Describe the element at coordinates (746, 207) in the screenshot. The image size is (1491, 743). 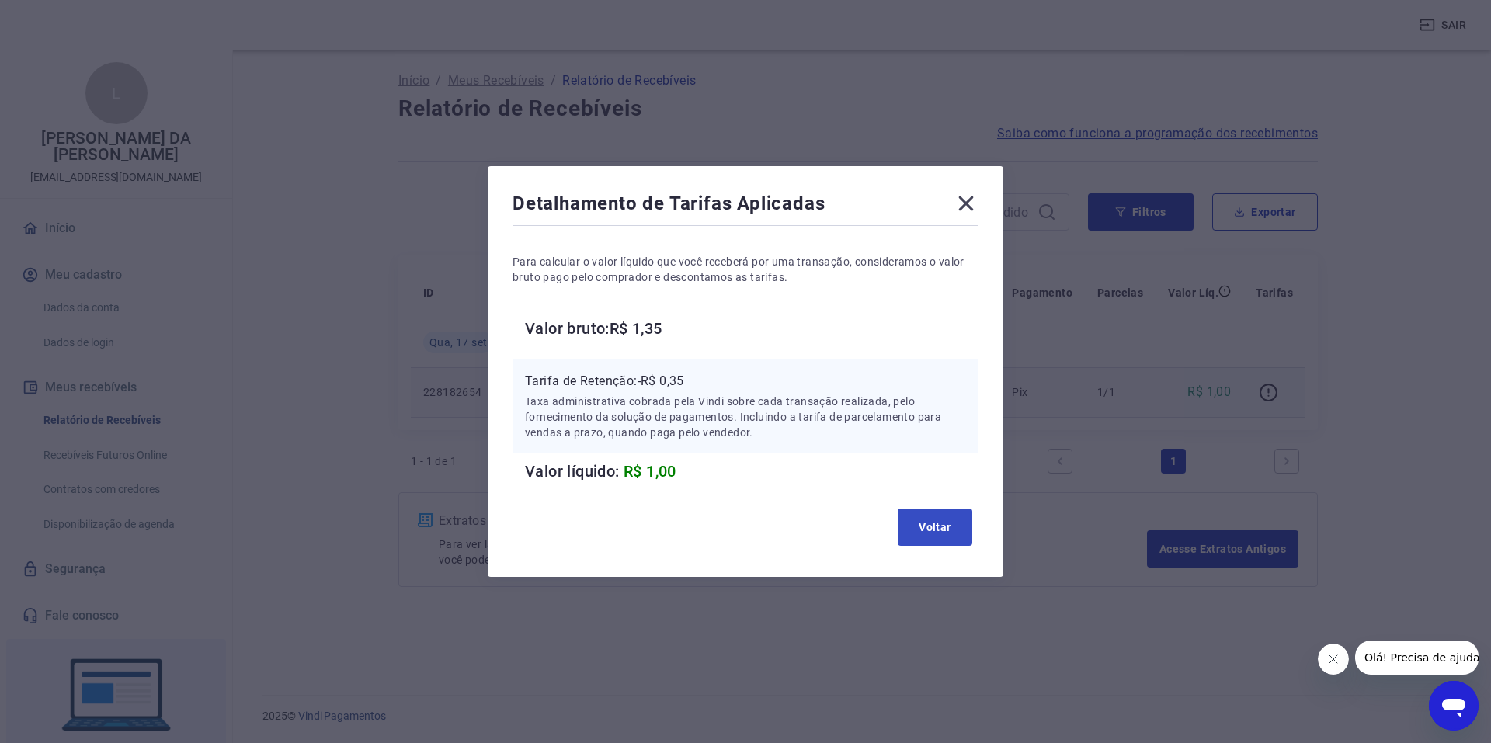
I see `div: Detalhamento de Tarifas Aplicadas` at that location.